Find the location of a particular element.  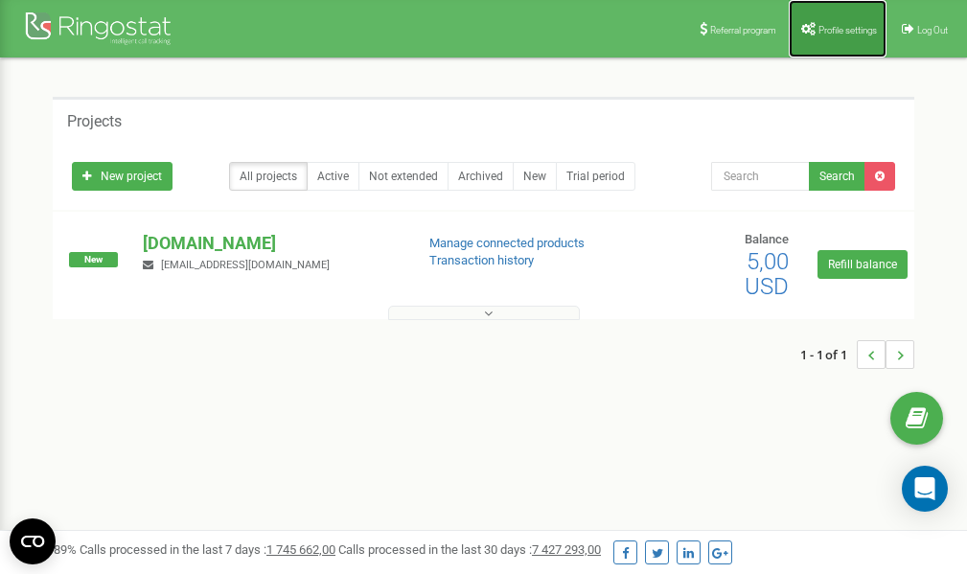

span: Referral program is located at coordinates (743, 30).